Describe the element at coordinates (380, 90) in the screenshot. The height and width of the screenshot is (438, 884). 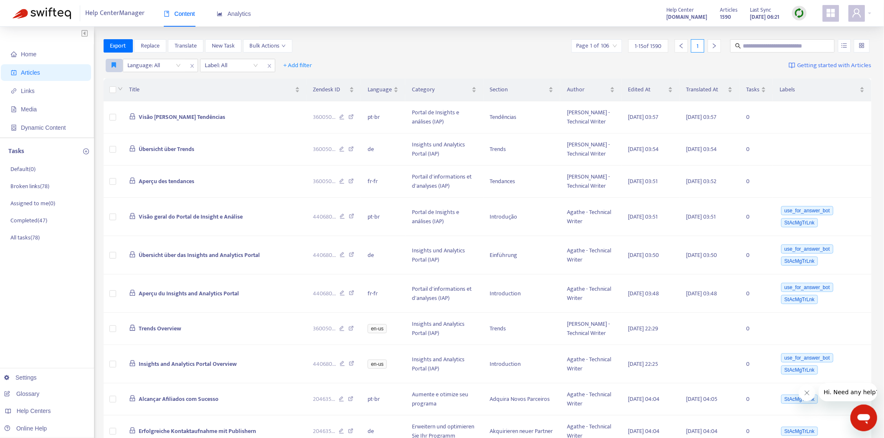
I see `span: Language` at that location.